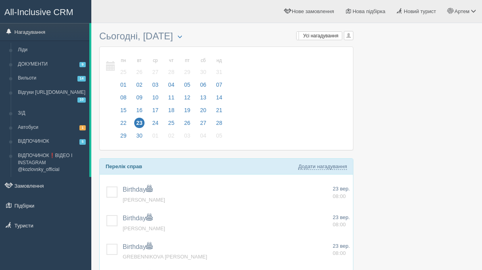 The height and width of the screenshot is (270, 482). I want to click on a: 06, so click(203, 87).